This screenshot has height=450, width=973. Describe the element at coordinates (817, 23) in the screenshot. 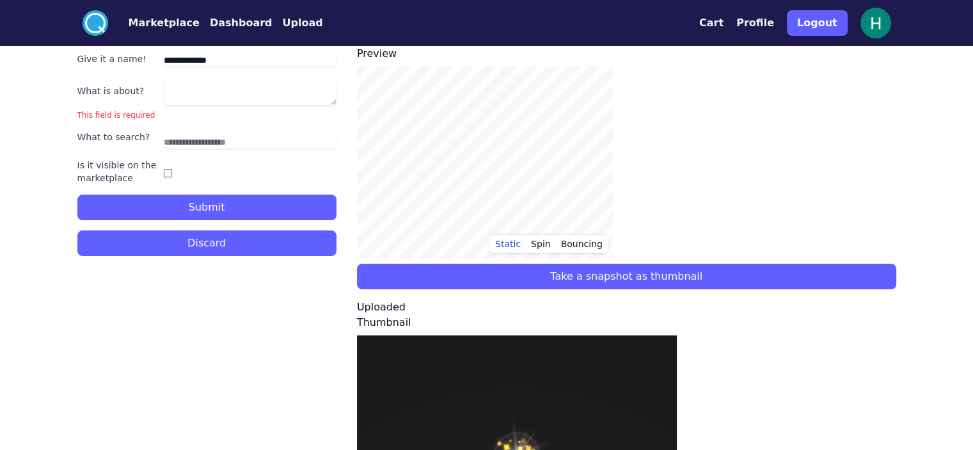

I see `a: Logout` at that location.